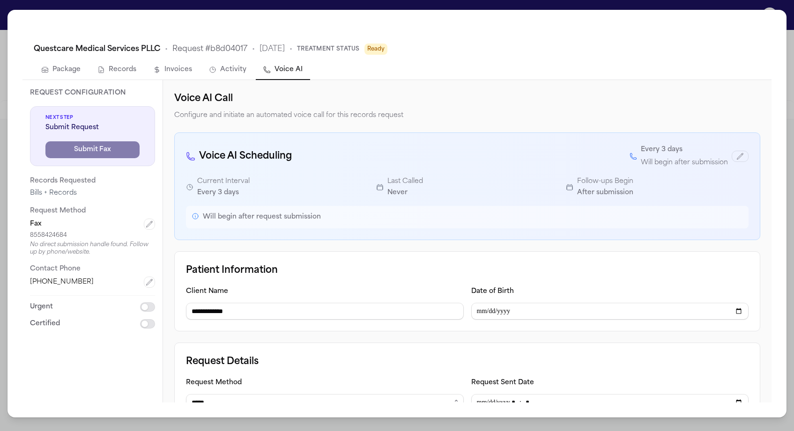 Image resolution: width=794 pixels, height=431 pixels. Describe the element at coordinates (262, 217) in the screenshot. I see `span: Will begin after request submission` at that location.